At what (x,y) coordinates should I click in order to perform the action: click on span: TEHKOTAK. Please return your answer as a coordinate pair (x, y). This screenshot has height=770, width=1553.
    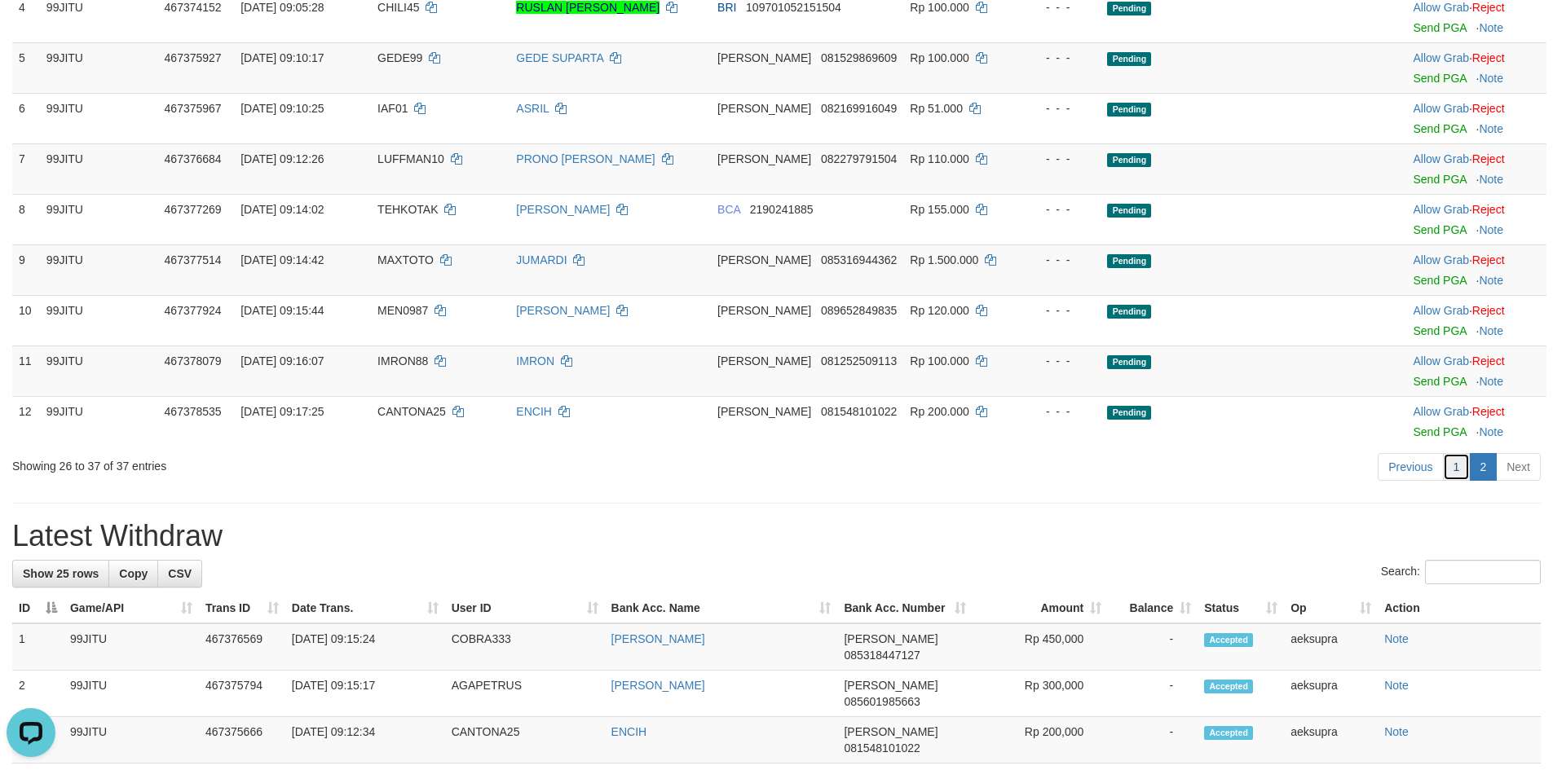
    Looking at the image, I should click on (408, 210).